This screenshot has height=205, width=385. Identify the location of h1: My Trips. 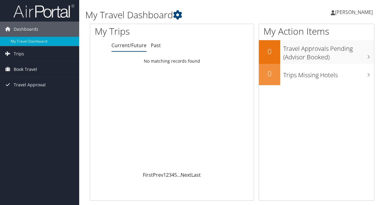
(138, 31).